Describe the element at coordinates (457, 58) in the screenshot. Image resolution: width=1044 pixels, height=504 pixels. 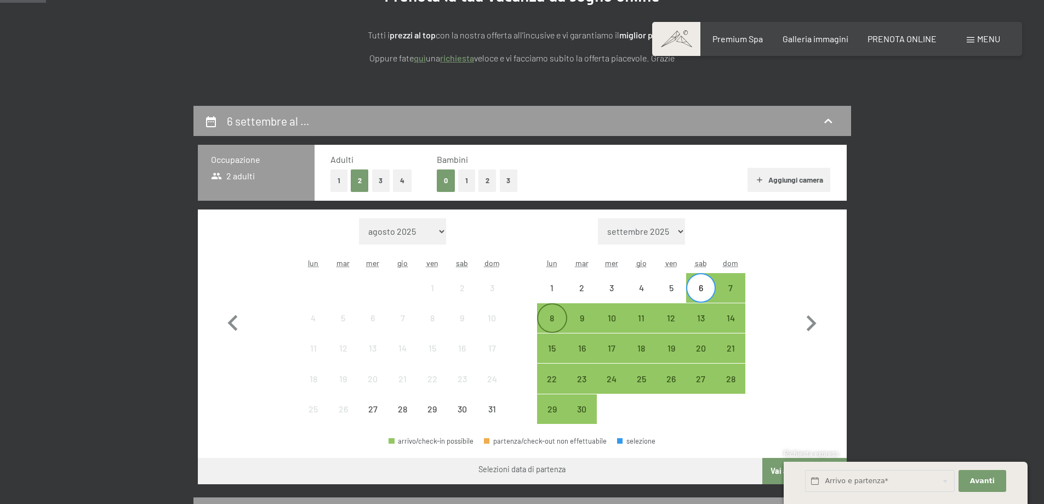
I see `a: richiesta` at that location.